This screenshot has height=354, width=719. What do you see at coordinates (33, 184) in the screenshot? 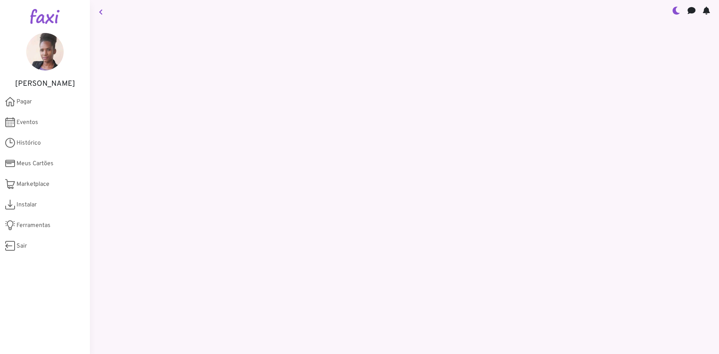
I see `span: Marketplace` at bounding box center [33, 184].